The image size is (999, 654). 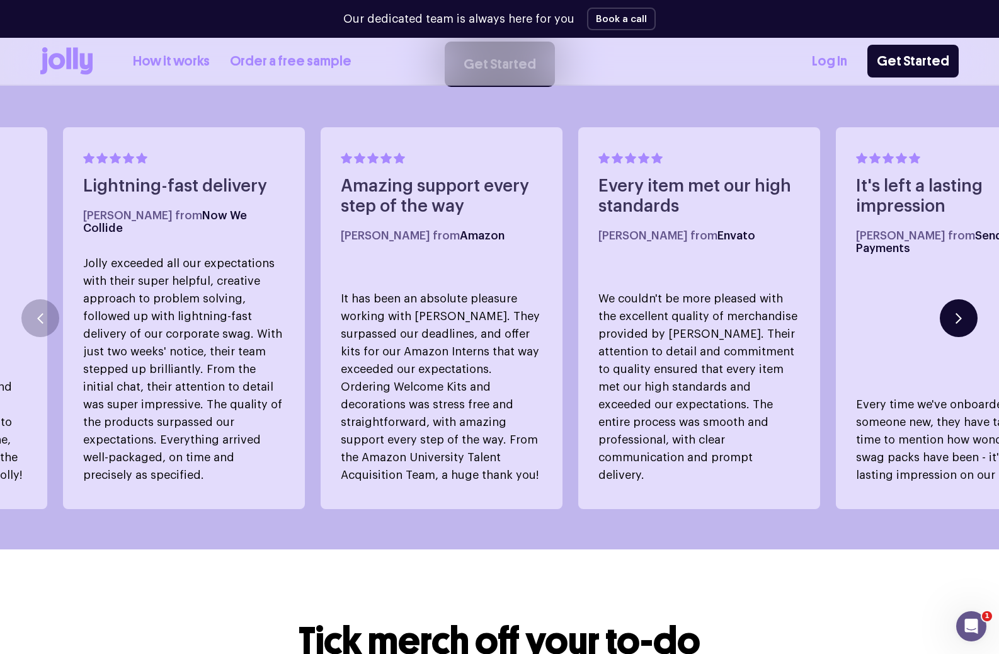 What do you see at coordinates (699, 196) in the screenshot?
I see `h4: Every item met our high standards` at bounding box center [699, 196].